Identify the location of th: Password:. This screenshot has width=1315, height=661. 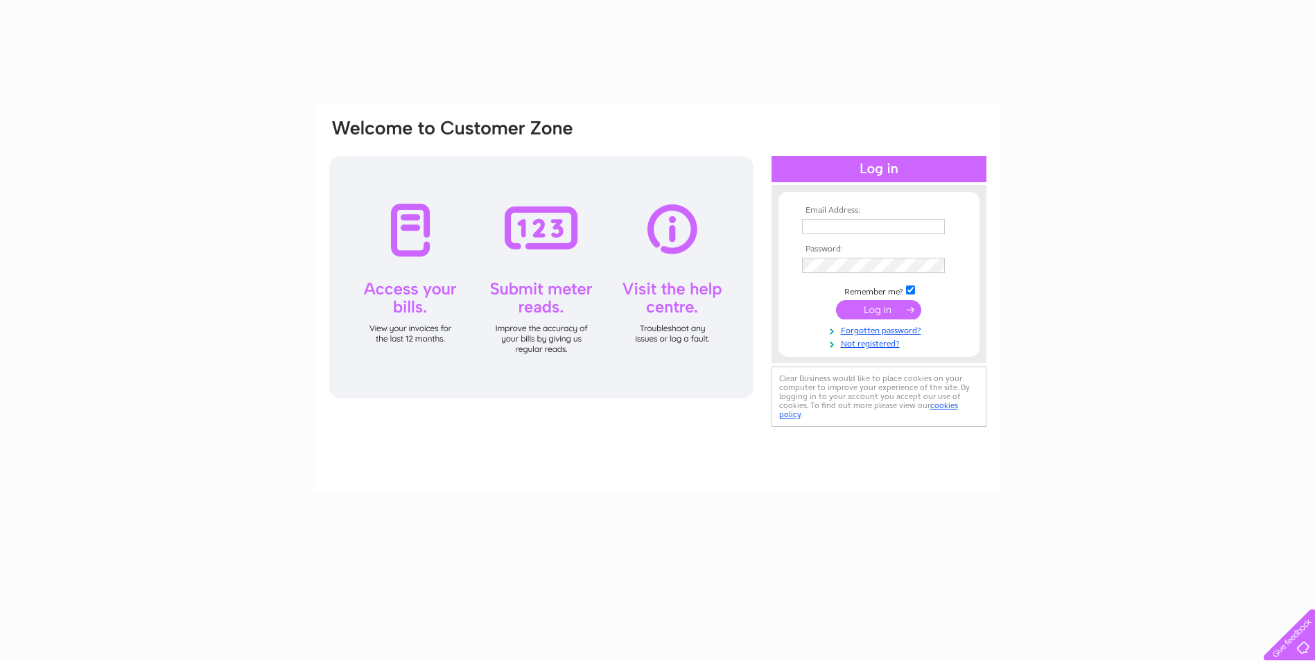
(879, 250).